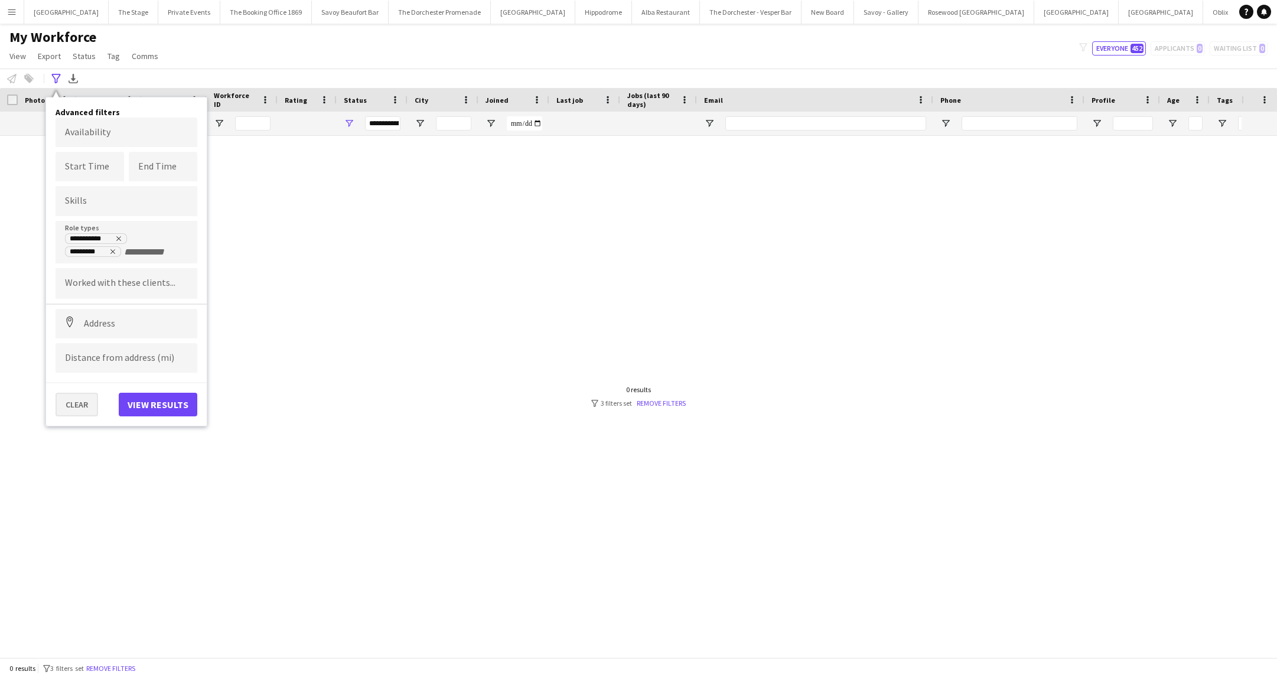 This screenshot has width=1277, height=678. I want to click on span: Profile, so click(1103, 100).